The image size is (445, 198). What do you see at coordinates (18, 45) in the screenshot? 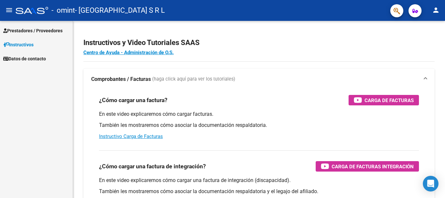
I see `span: Instructivos` at bounding box center [18, 45].